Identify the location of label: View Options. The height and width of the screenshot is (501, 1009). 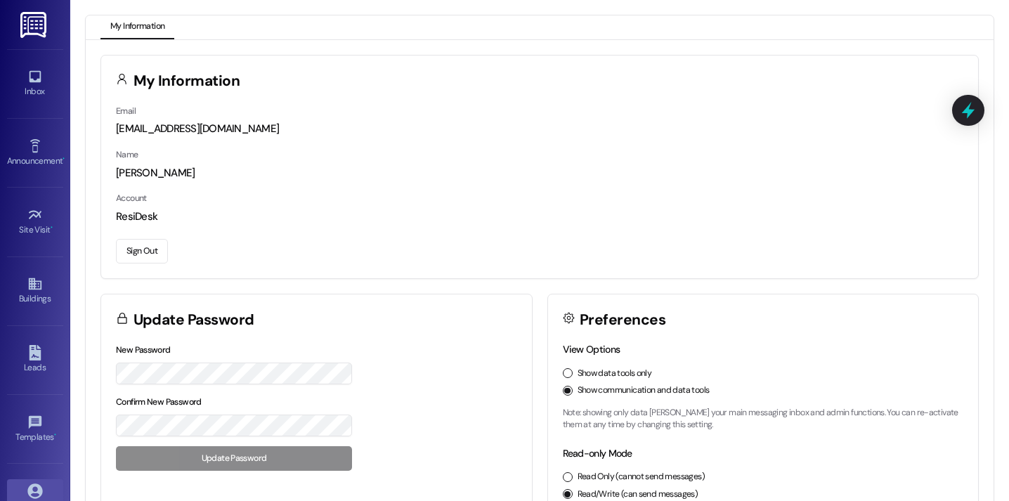
(592, 349).